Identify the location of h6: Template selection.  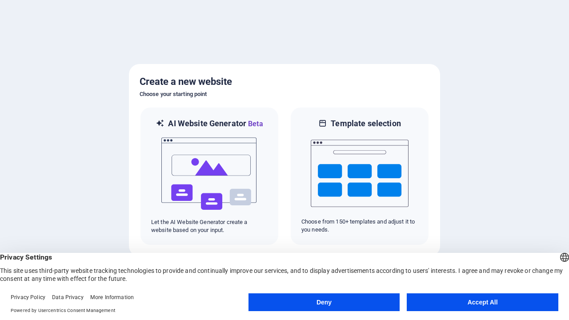
(365, 124).